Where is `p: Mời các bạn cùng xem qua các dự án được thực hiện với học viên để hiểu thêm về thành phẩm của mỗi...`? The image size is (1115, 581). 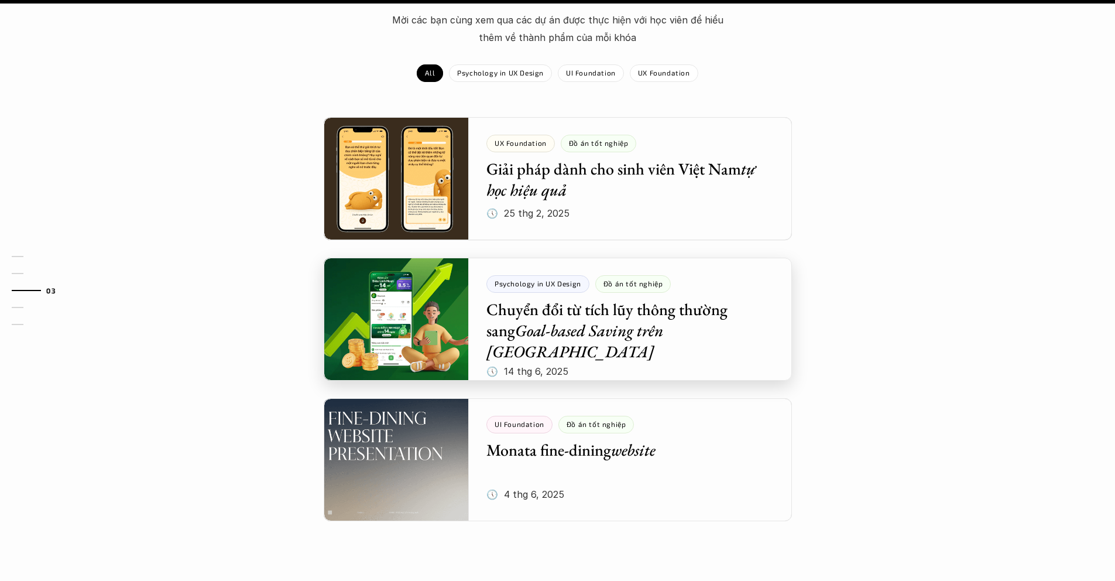 p: Mời các bạn cùng xem qua các dự án được thực hiện với học viên để hiểu thêm về thành phẩm của mỗi... is located at coordinates (558, 29).